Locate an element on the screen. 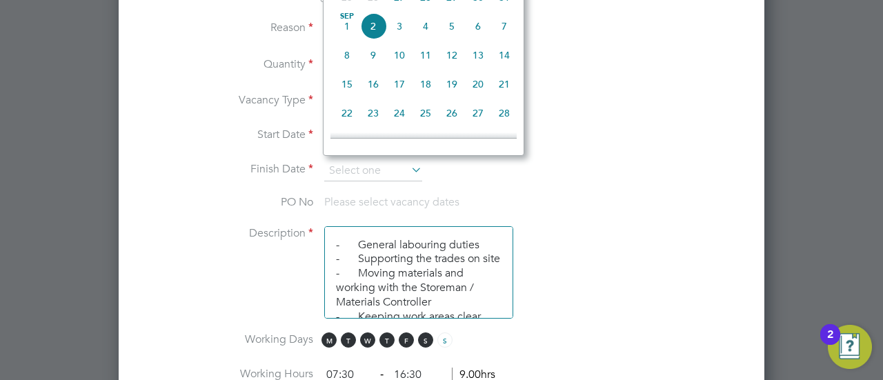  span: 10 is located at coordinates (399, 55).